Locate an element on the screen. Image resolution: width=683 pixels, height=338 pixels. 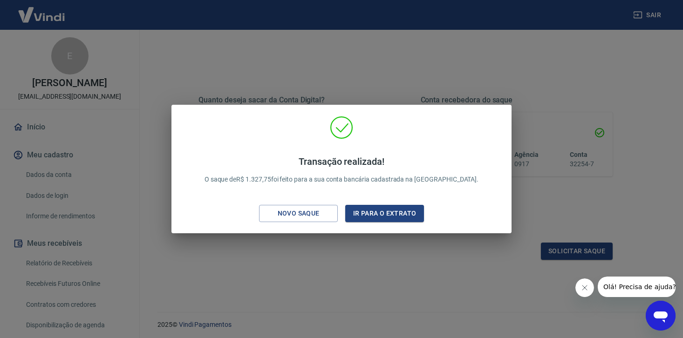
div: Novo saque is located at coordinates (299, 213).